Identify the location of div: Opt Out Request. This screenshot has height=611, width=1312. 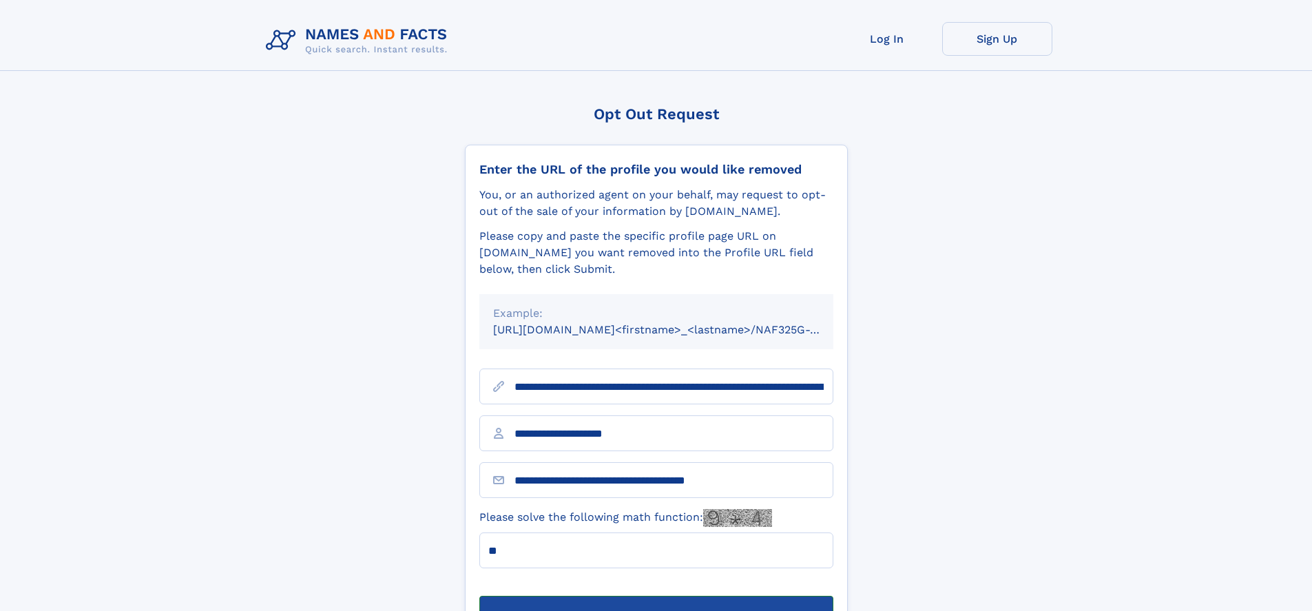
(656, 114).